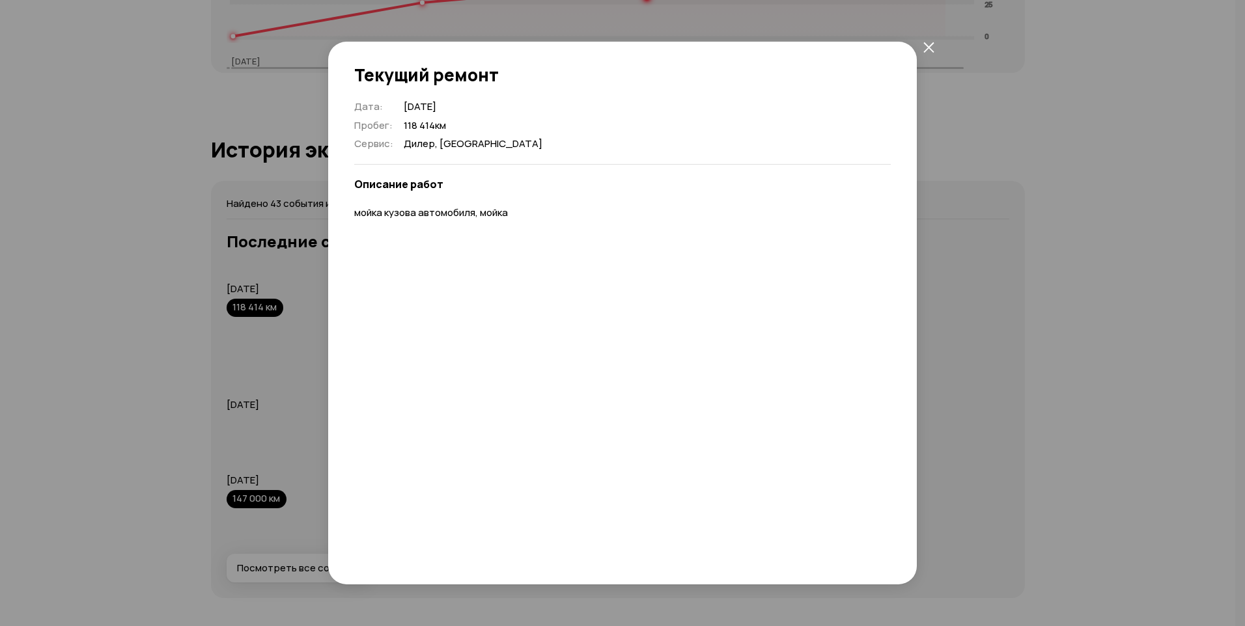 The image size is (1245, 626). Describe the element at coordinates (373, 125) in the screenshot. I see `span: Пробег :` at that location.